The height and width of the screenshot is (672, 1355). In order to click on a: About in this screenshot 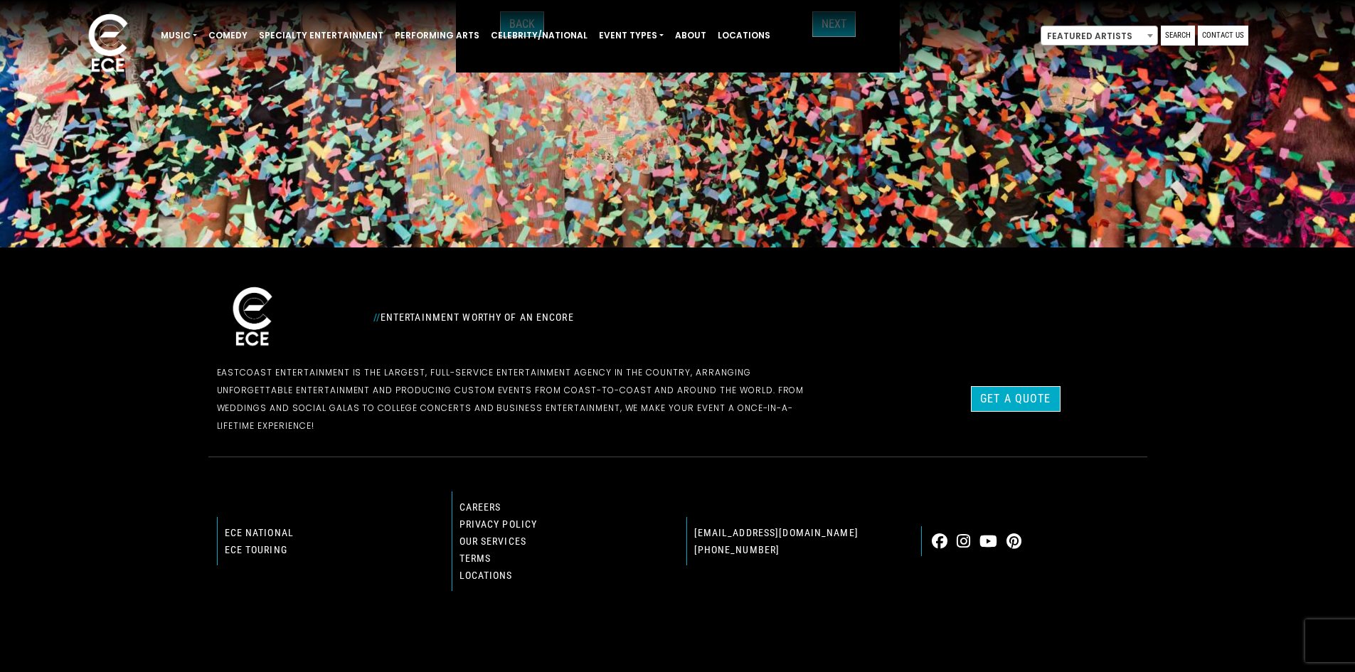, I will do `click(691, 36)`.